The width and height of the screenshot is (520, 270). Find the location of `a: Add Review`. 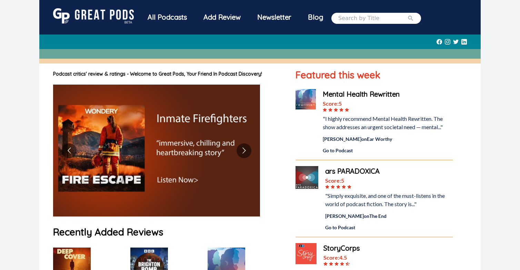

a: Add Review is located at coordinates (222, 17).